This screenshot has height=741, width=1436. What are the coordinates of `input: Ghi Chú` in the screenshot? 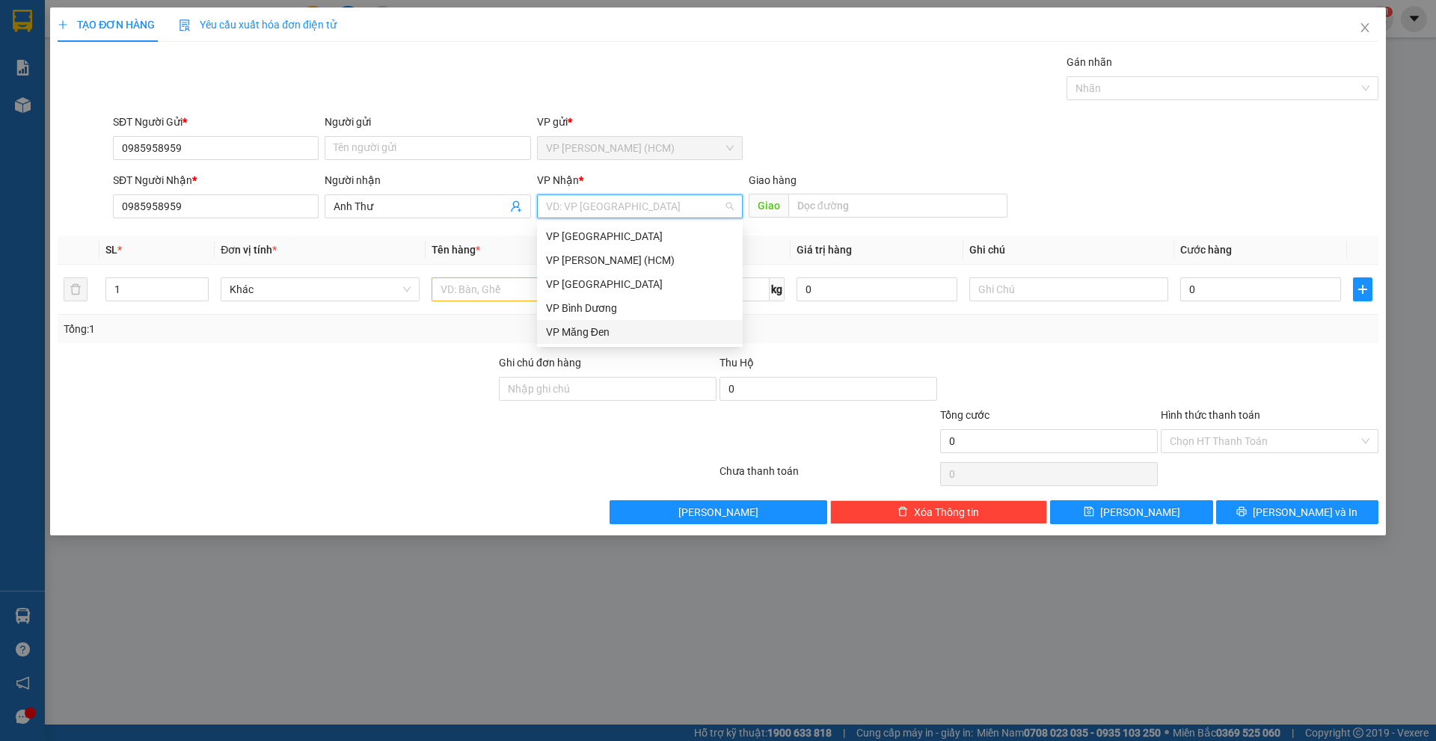 It's located at (1069, 289).